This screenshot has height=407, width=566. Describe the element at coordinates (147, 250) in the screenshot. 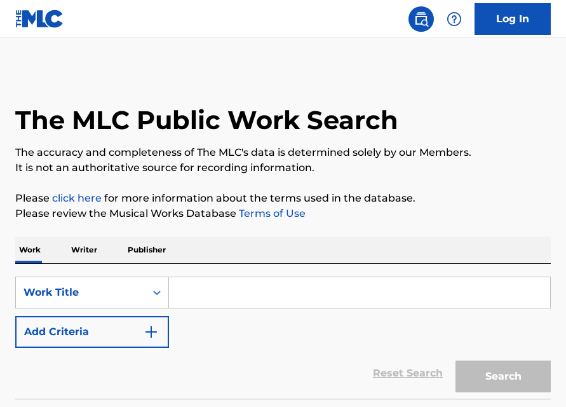

I see `p: Publisher` at that location.